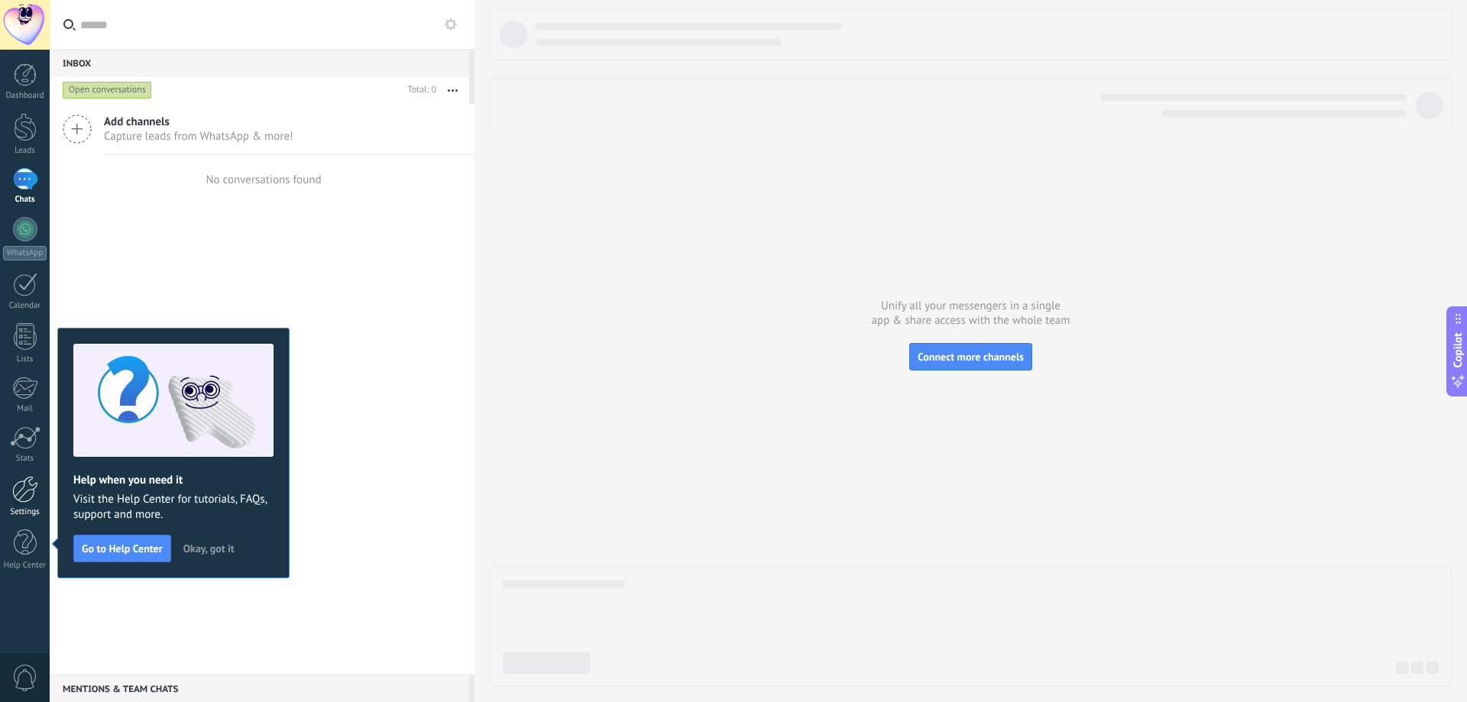 This screenshot has height=702, width=1467. I want to click on div: Settings, so click(25, 512).